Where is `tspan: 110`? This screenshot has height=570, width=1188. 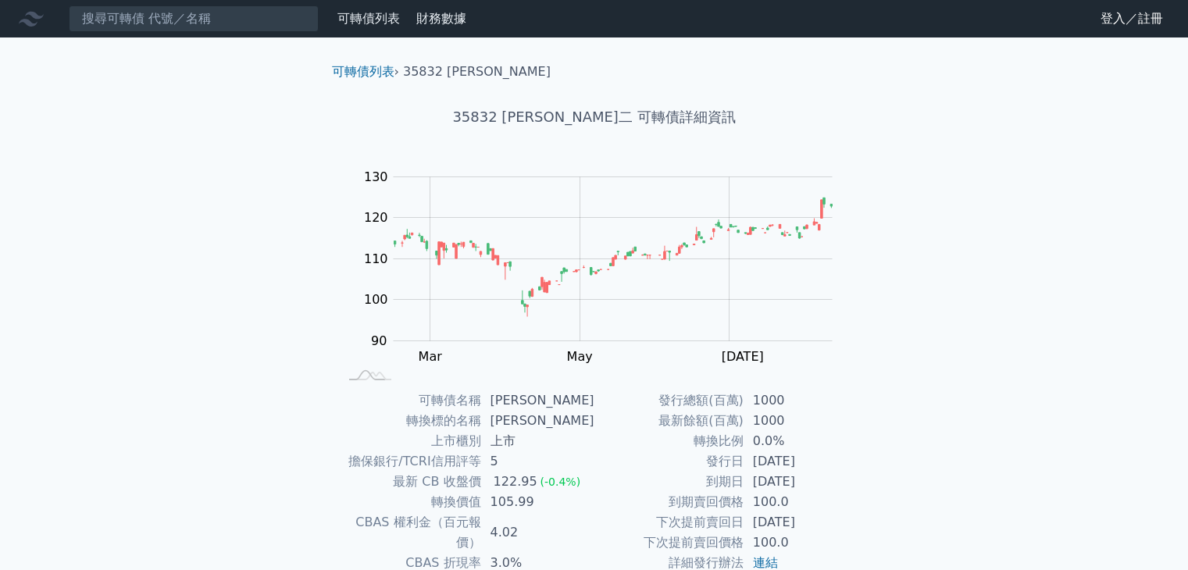
tspan: 110 is located at coordinates (376, 258).